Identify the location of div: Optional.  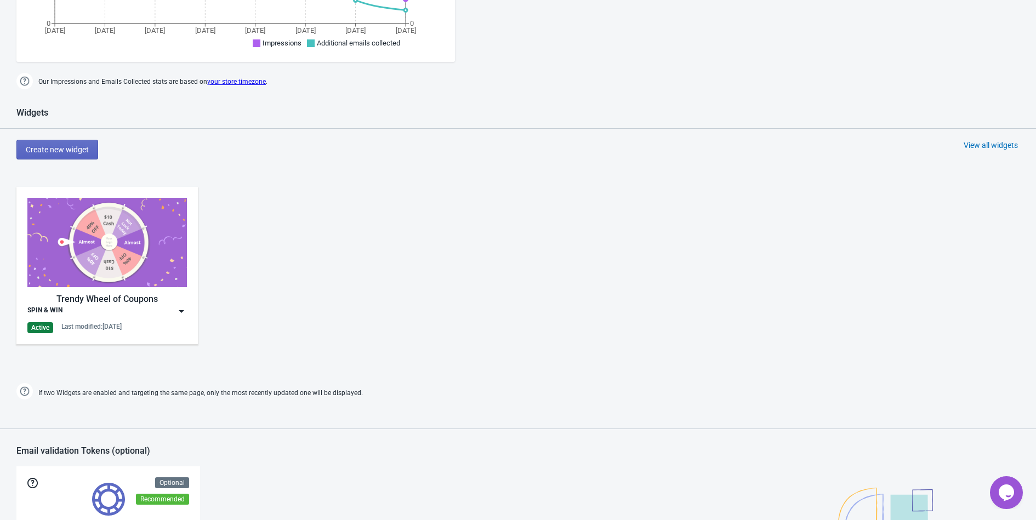
(172, 483).